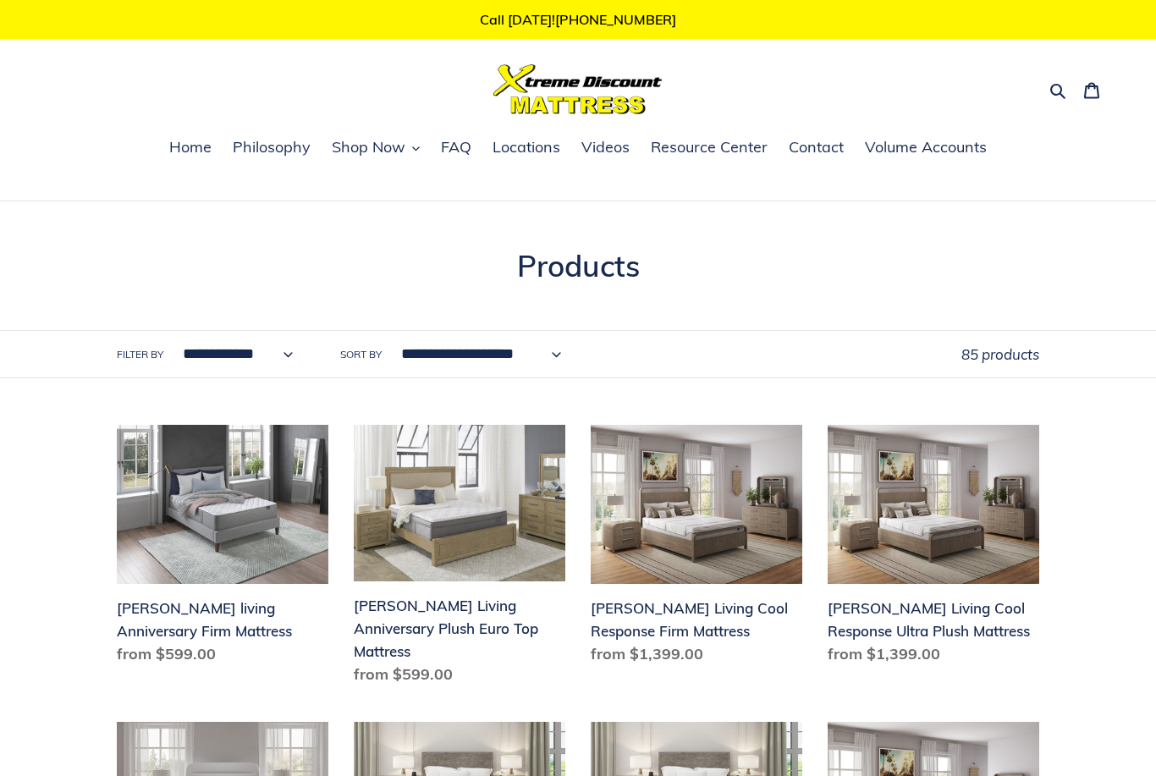 This screenshot has height=776, width=1156. Describe the element at coordinates (709, 148) in the screenshot. I see `a: Resource Center` at that location.